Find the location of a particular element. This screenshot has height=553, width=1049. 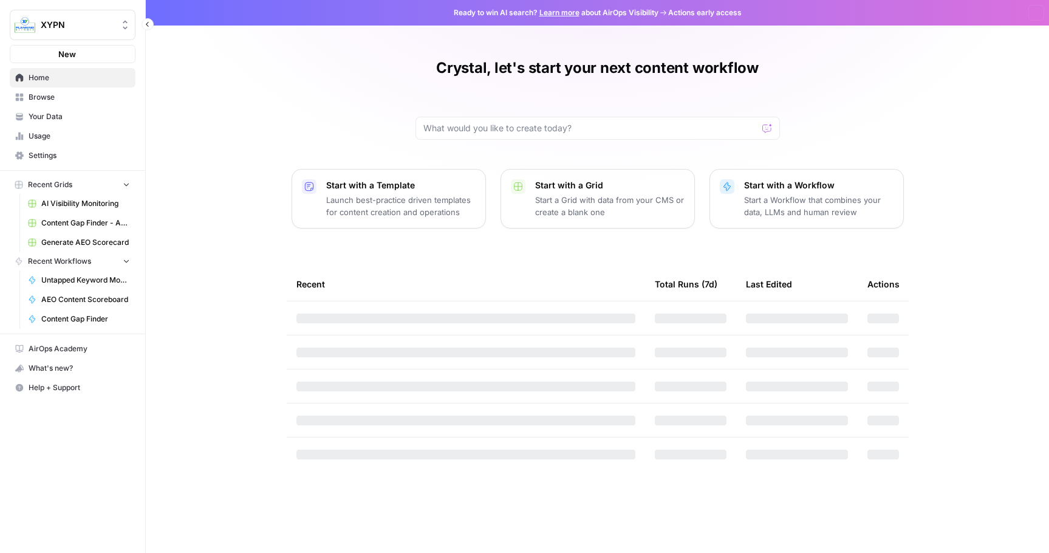

span: Untapped Keyword Monitoring | Scheduled Weekly is located at coordinates (86, 280).